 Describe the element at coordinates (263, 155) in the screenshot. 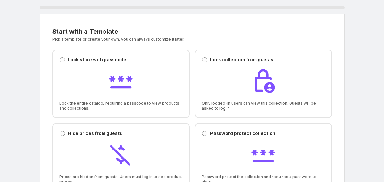

I see `img: Password protect collection` at that location.